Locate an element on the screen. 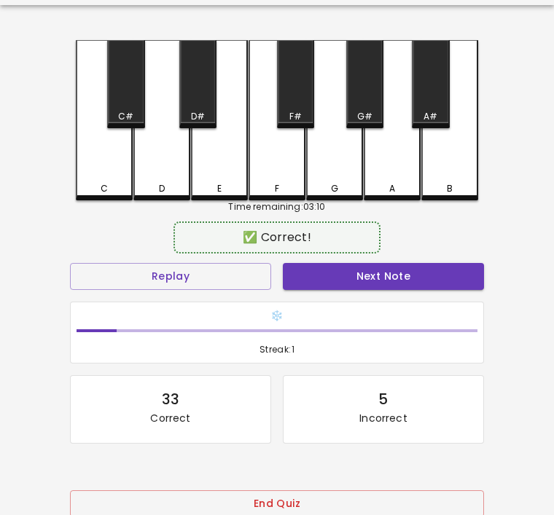  div: 5 is located at coordinates (383, 399).